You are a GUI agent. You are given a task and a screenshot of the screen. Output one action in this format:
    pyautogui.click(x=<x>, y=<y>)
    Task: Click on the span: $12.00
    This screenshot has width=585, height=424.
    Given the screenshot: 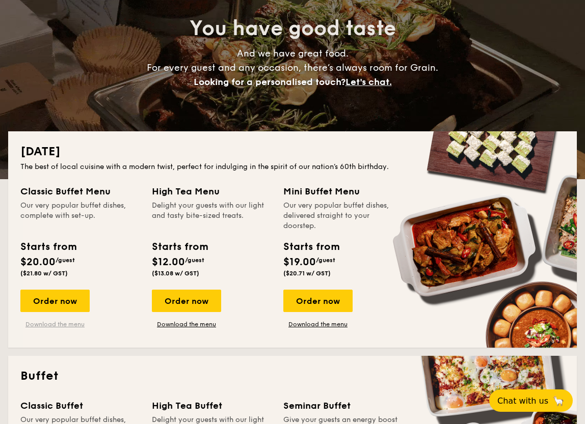 What is the action you would take?
    pyautogui.click(x=168, y=262)
    